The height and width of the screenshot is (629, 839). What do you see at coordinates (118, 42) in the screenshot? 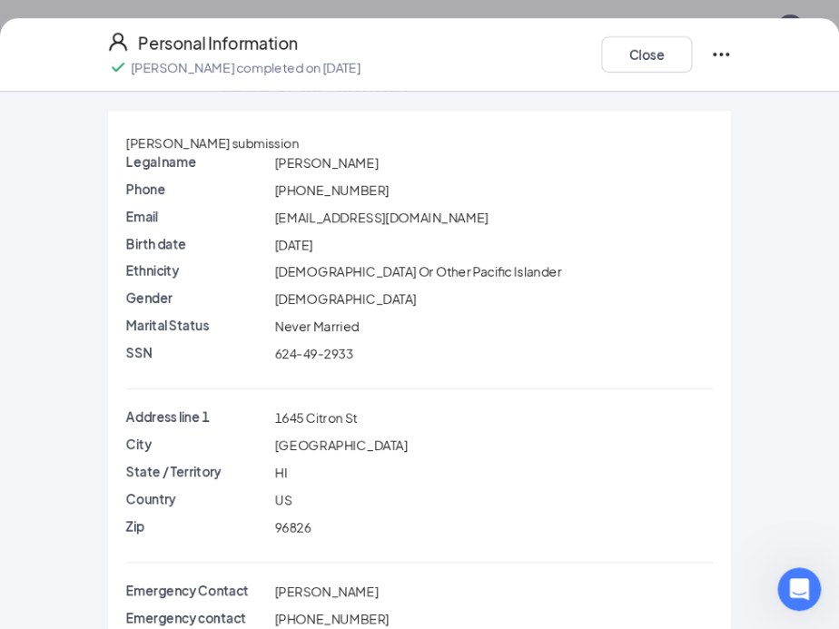
I see `svg: User` at bounding box center [118, 42].